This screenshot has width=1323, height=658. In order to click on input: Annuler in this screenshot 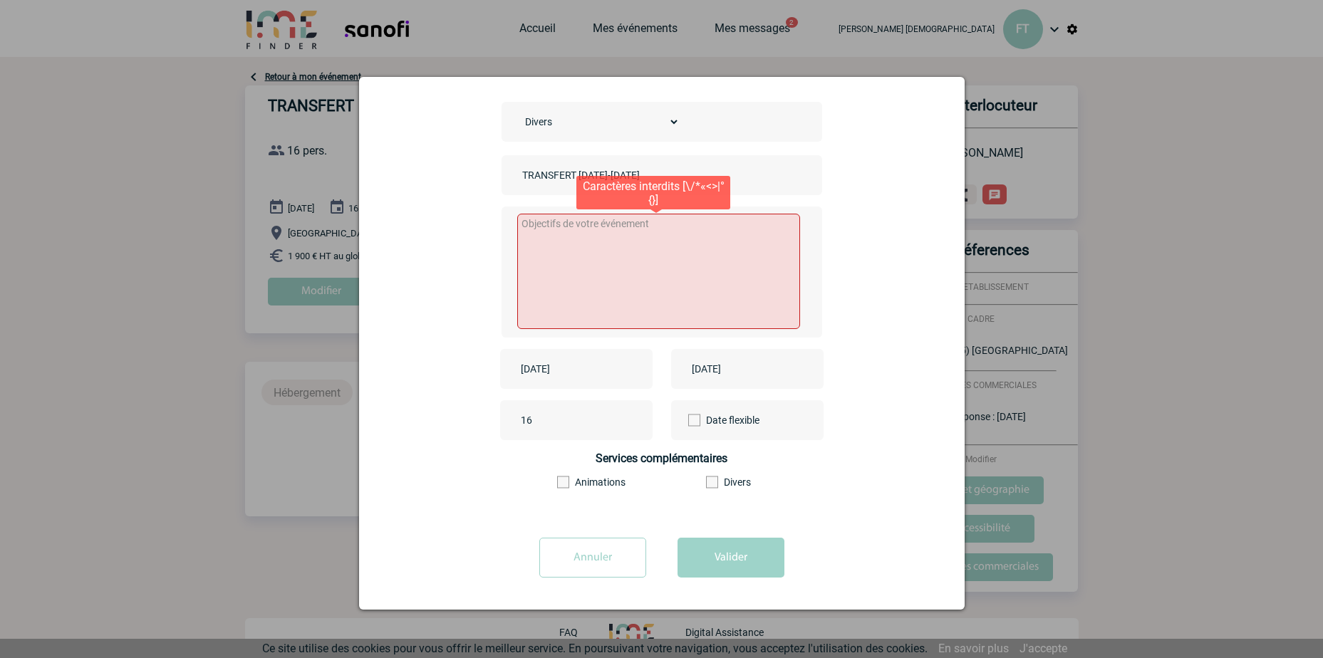, I will do `click(593, 558)`.